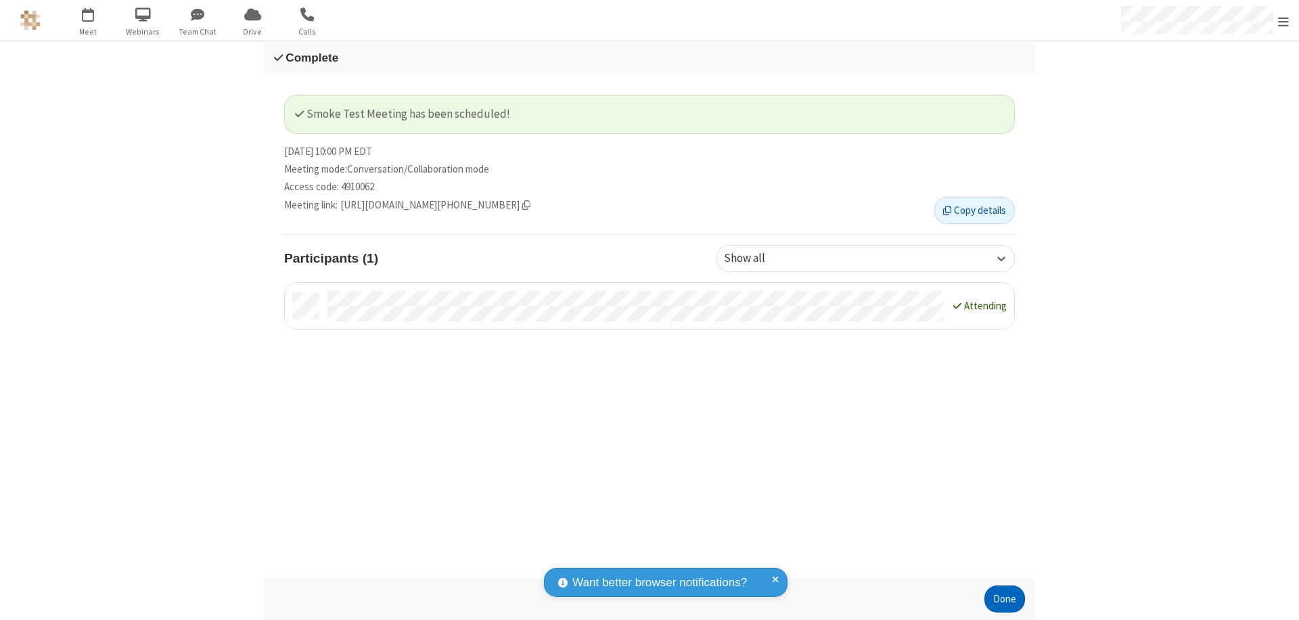 The height and width of the screenshot is (620, 1299). Describe the element at coordinates (660, 582) in the screenshot. I see `span: Want better browser notifications?` at that location.